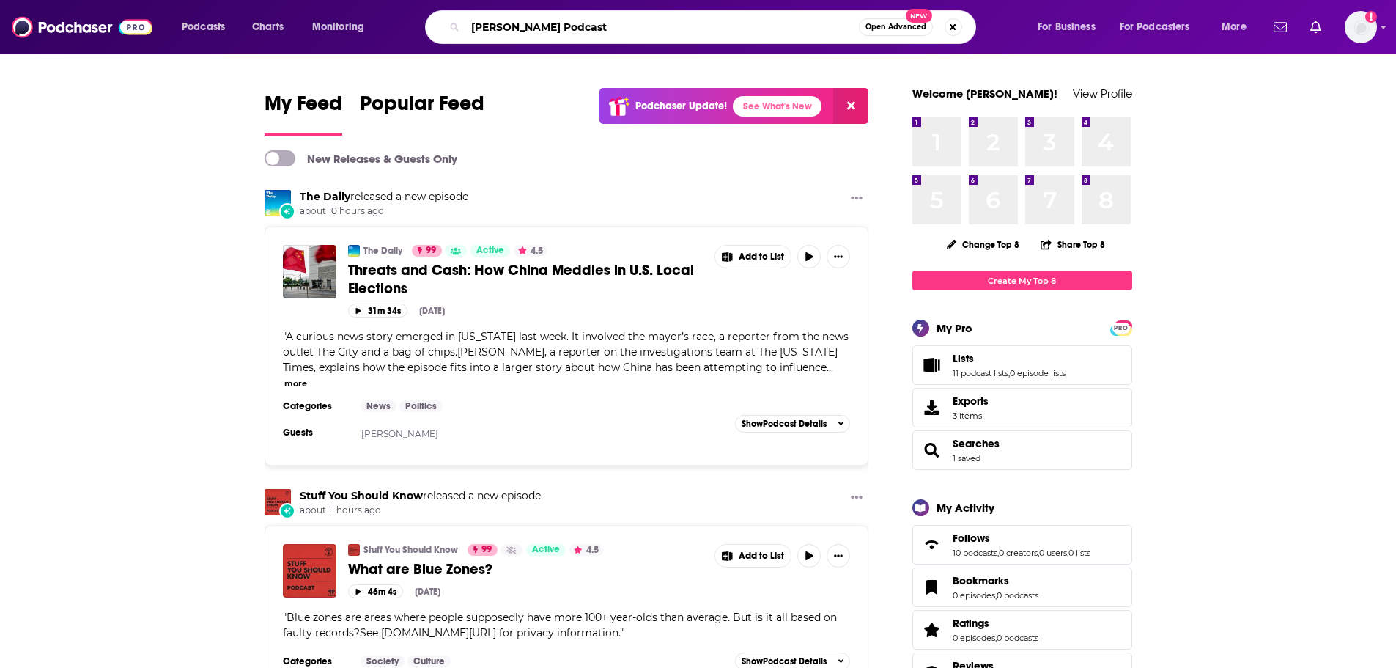  I want to click on img: Podchaser - Follow, Share and Rate Podcasts, so click(82, 27).